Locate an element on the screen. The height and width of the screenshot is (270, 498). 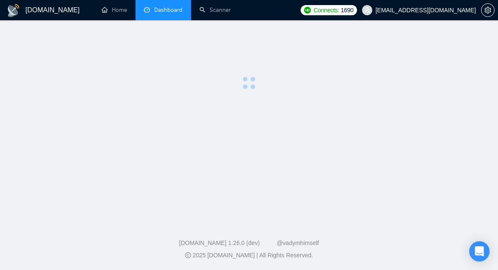
span: user is located at coordinates (367, 10).